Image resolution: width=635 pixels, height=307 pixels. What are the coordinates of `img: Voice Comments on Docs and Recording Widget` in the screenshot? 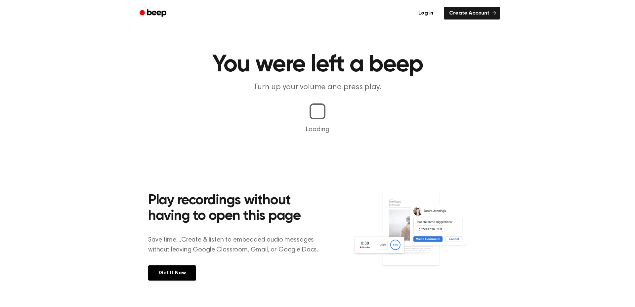 It's located at (419, 235).